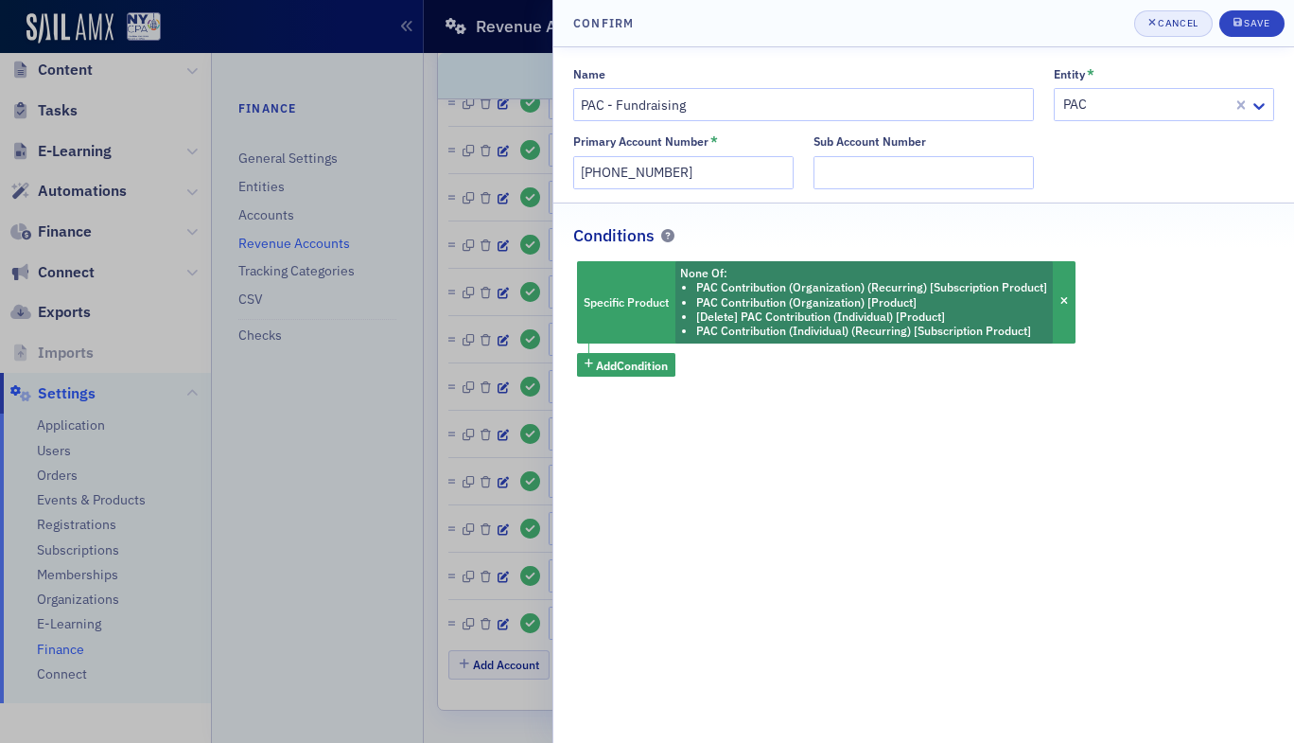 This screenshot has height=743, width=1294. I want to click on li: PAC Contribution (Individual) (Recurring) [Subscription Product], so click(871, 330).